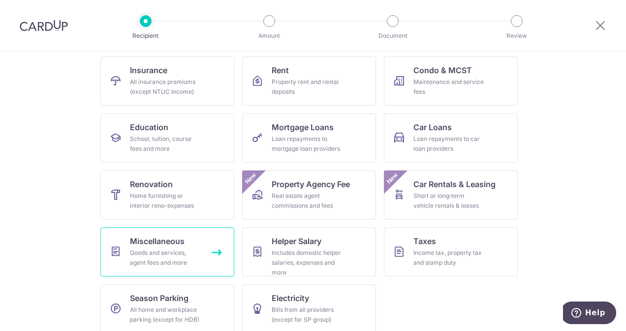 Image resolution: width=626 pixels, height=331 pixels. I want to click on div: Bills from all providers (except for SP group), so click(307, 315).